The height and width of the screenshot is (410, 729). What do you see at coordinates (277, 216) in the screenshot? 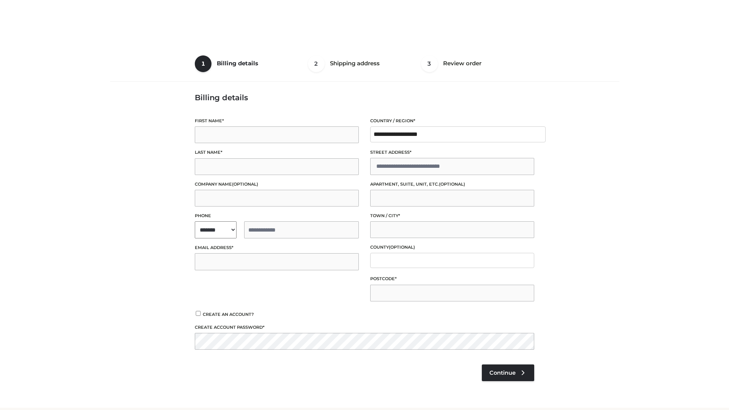
I see `label: Phone` at bounding box center [277, 216].